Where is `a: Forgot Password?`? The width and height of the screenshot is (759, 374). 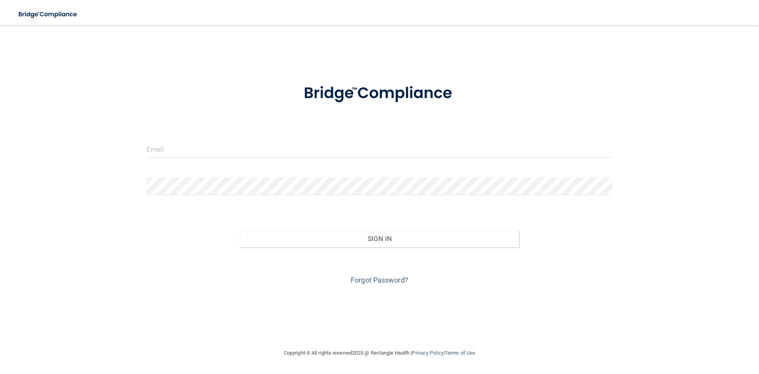
a: Forgot Password? is located at coordinates (380, 280).